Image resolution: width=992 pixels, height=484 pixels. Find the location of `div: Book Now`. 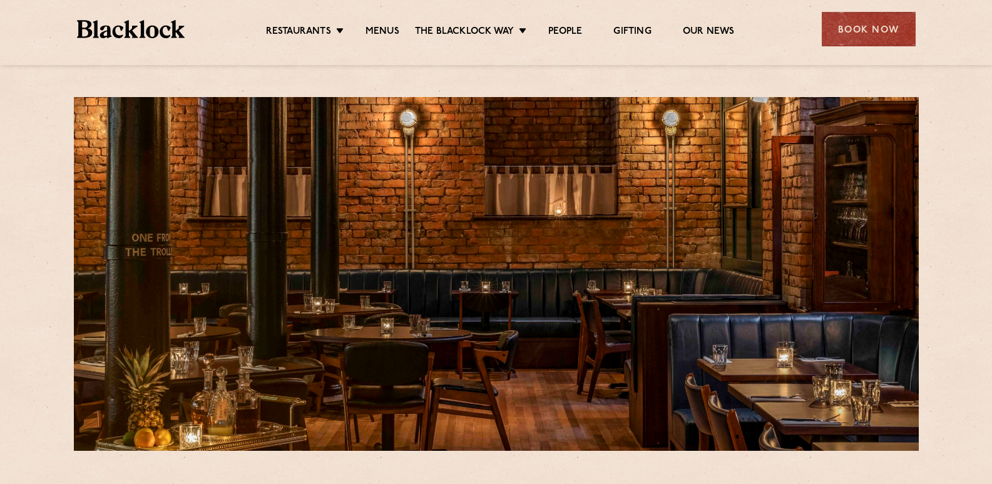

div: Book Now is located at coordinates (869, 29).